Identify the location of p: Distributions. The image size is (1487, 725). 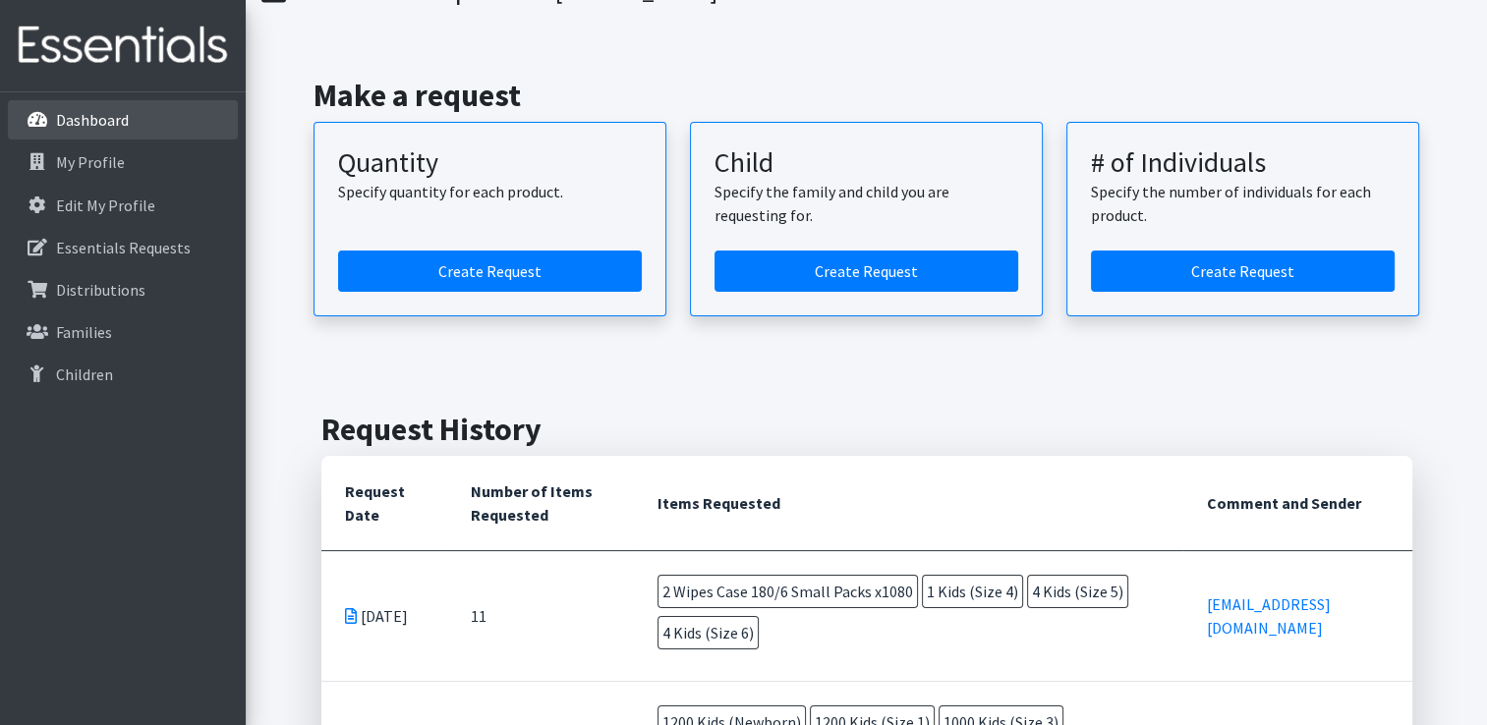
(100, 290).